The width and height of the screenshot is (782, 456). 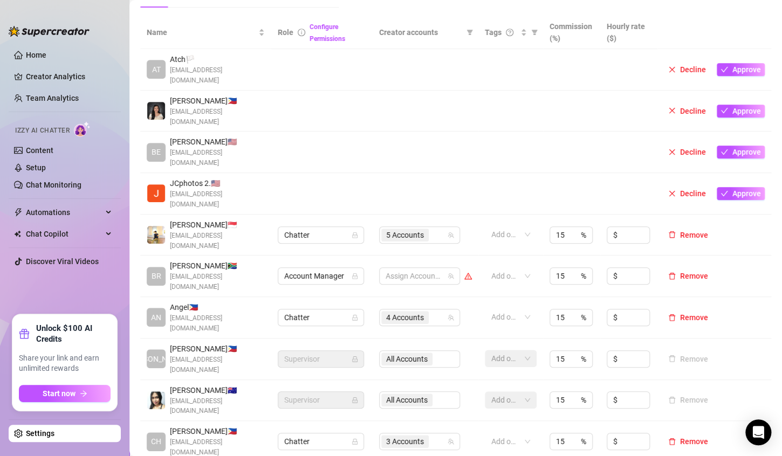 I want to click on a: Settings, so click(x=40, y=433).